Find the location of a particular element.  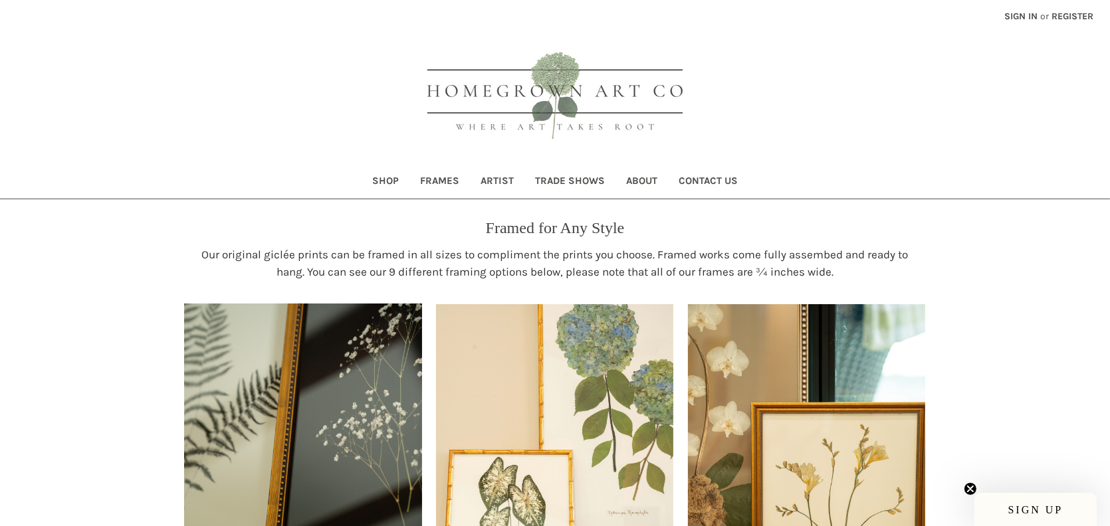

a: Shop is located at coordinates (385, 182).